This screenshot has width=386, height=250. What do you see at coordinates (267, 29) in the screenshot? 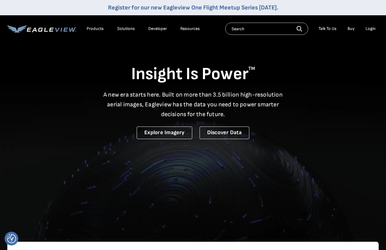
I see `input: Search` at bounding box center [267, 29].